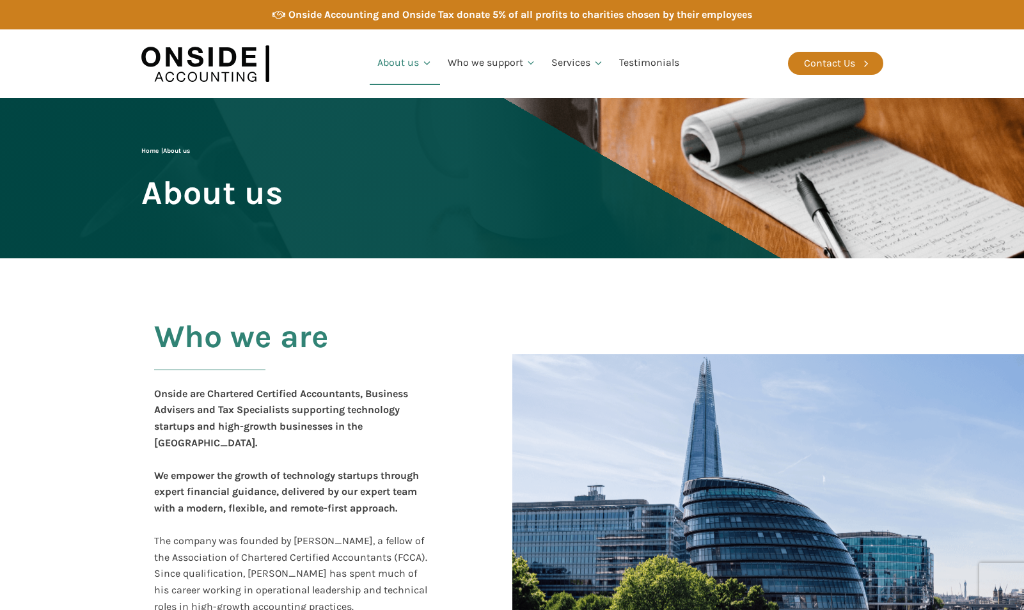 The height and width of the screenshot is (610, 1024). I want to click on a: About us, so click(405, 63).